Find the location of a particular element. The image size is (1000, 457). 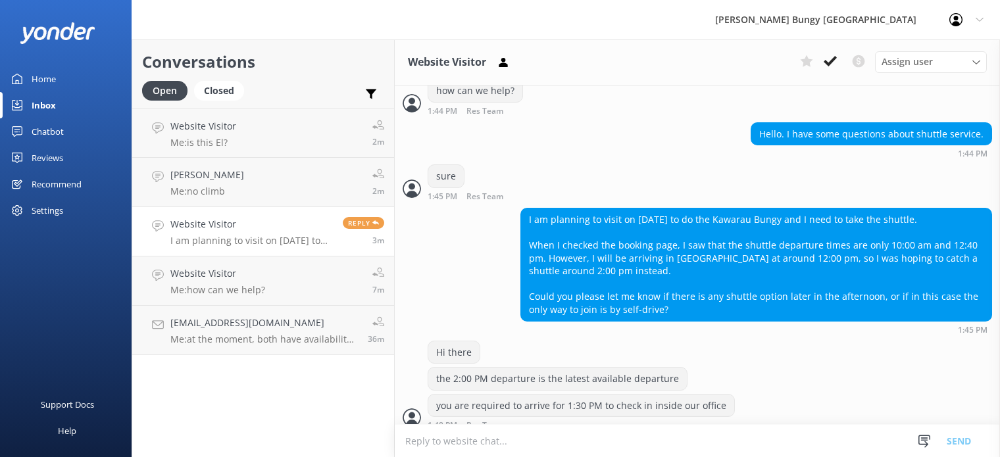

p: Me: no climb is located at coordinates (207, 191).